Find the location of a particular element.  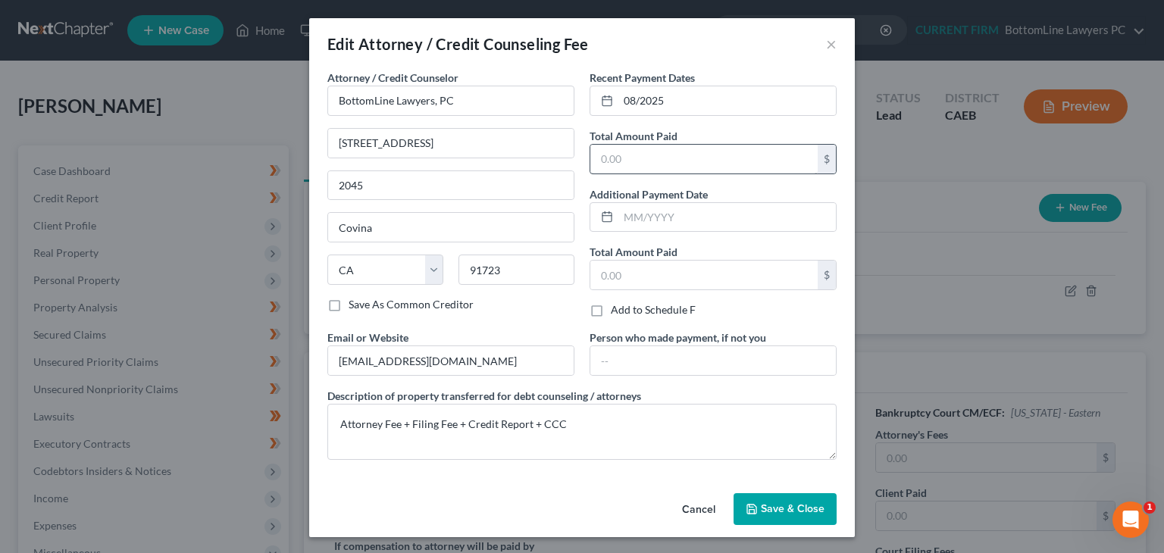

span: Attorney / Credit Counseling Fee is located at coordinates (474, 44).